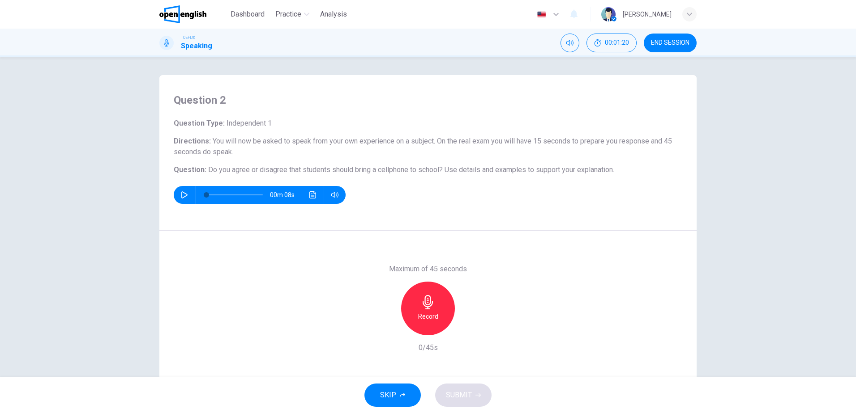 This screenshot has height=413, width=856. I want to click on button: 00:01:20, so click(611, 43).